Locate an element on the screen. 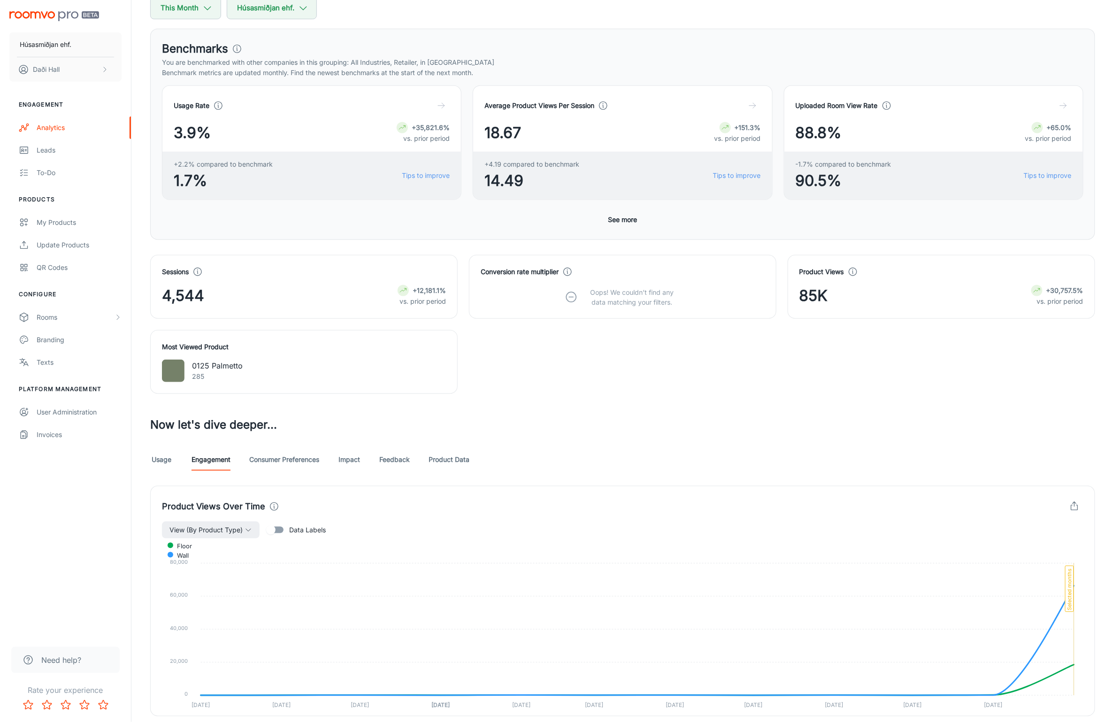 This screenshot has width=1114, height=722. strong: +151.3% is located at coordinates (748, 127).